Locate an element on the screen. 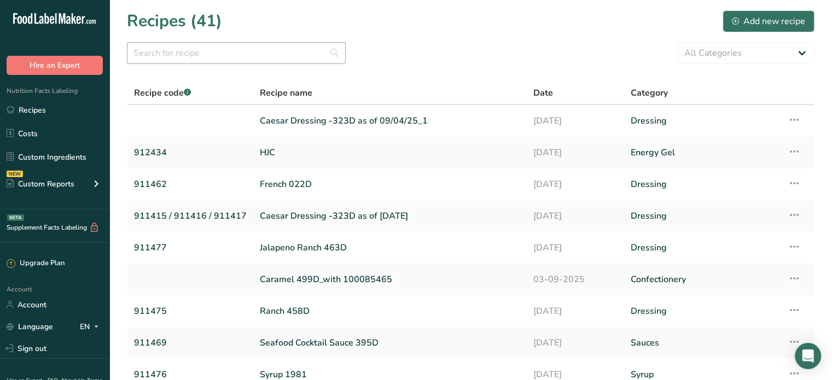  a: 911477 is located at coordinates (190, 248).